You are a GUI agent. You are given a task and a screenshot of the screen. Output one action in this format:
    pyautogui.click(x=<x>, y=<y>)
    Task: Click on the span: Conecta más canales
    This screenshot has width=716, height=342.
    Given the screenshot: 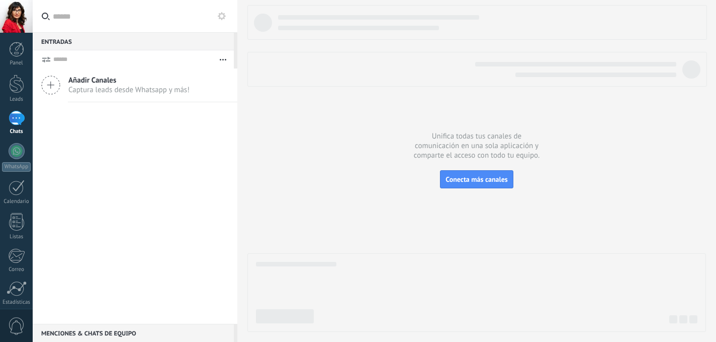 What is the action you would take?
    pyautogui.click(x=476, y=179)
    